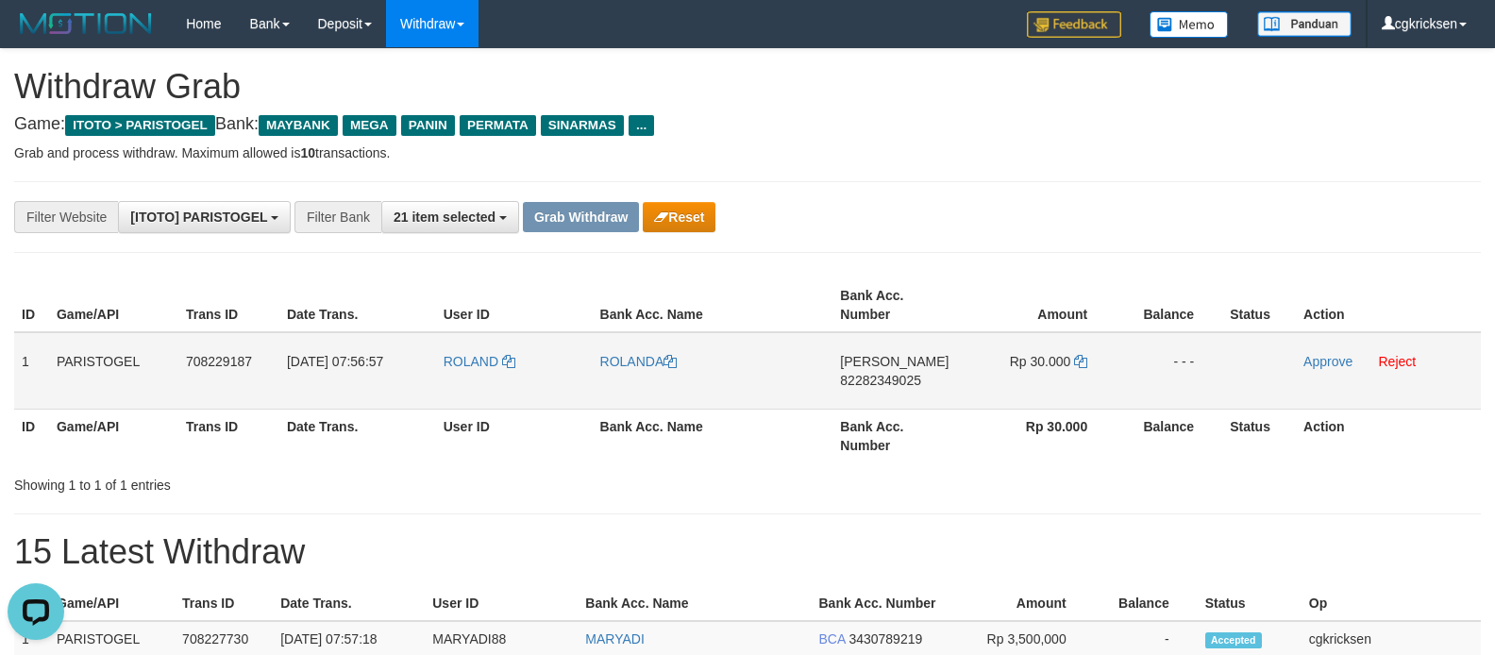 The width and height of the screenshot is (1495, 655). What do you see at coordinates (66, 217) in the screenshot?
I see `div: Filter Website` at bounding box center [66, 217].